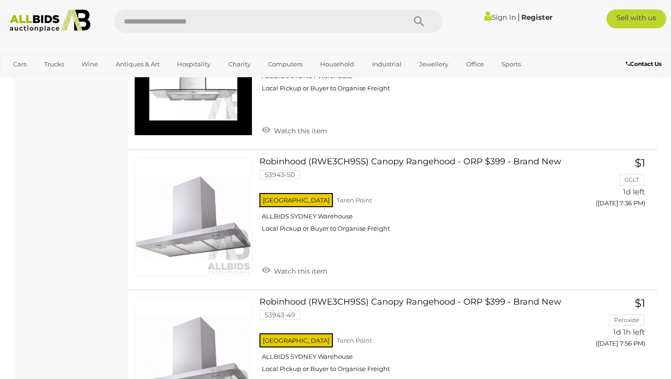  What do you see at coordinates (536, 17) in the screenshot?
I see `a: Register` at bounding box center [536, 17].